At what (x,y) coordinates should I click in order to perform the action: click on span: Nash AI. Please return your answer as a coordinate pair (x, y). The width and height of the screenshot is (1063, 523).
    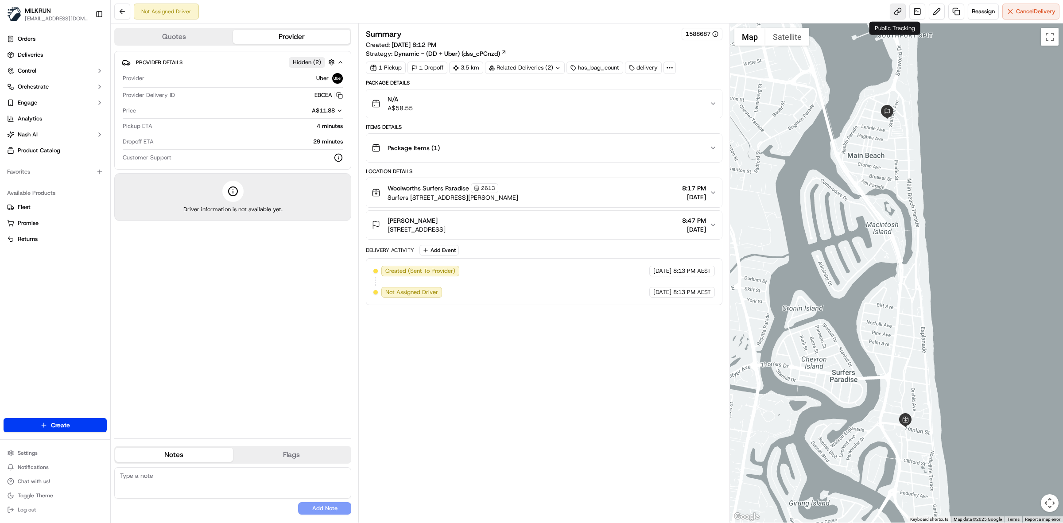
    Looking at the image, I should click on (27, 135).